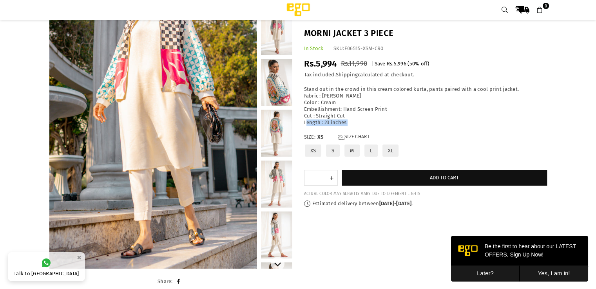 The image size is (596, 289). What do you see at coordinates (391, 151) in the screenshot?
I see `label: XL` at bounding box center [391, 151].